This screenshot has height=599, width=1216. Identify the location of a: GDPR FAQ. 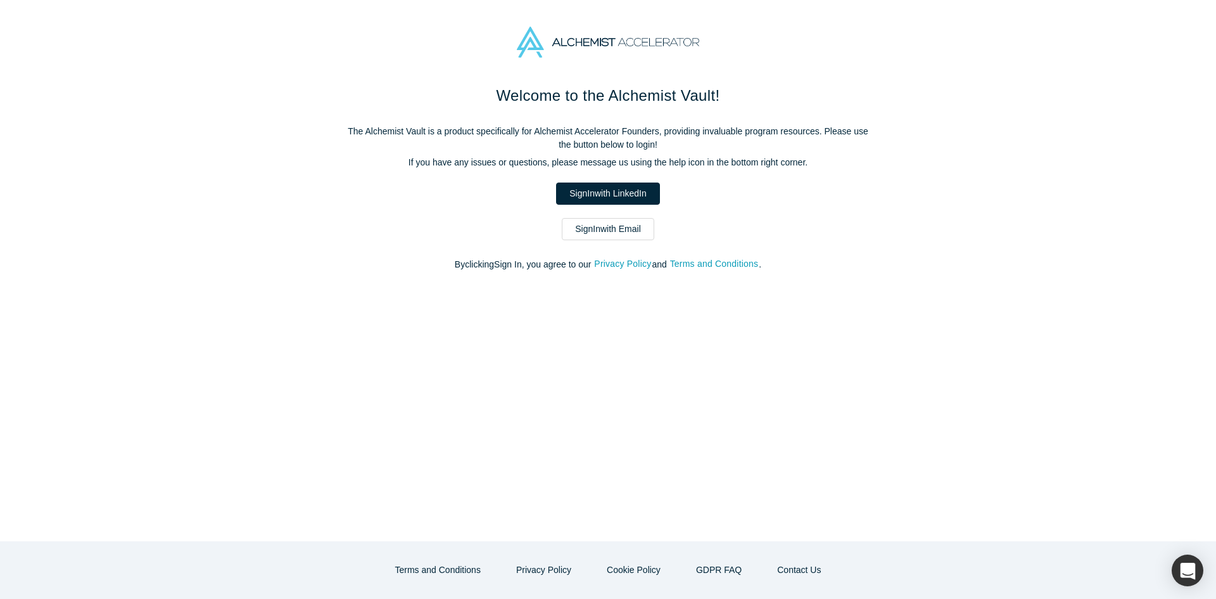
(719, 569).